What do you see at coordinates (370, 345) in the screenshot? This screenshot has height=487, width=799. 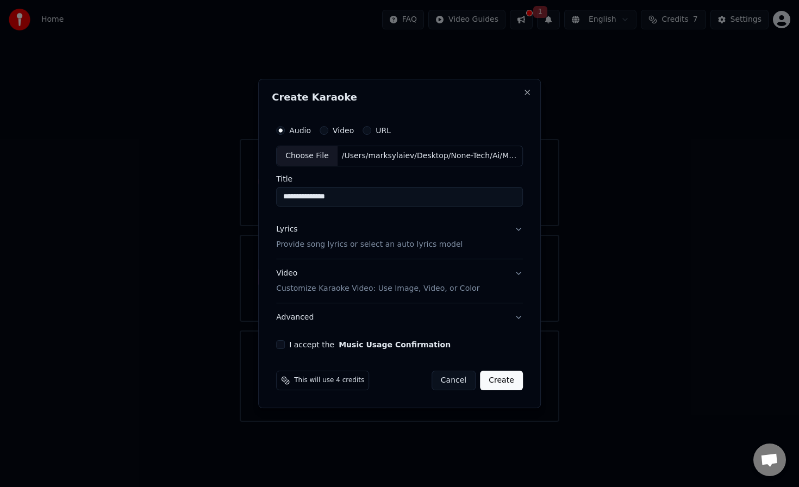 I see `label: I accept the` at bounding box center [370, 345].